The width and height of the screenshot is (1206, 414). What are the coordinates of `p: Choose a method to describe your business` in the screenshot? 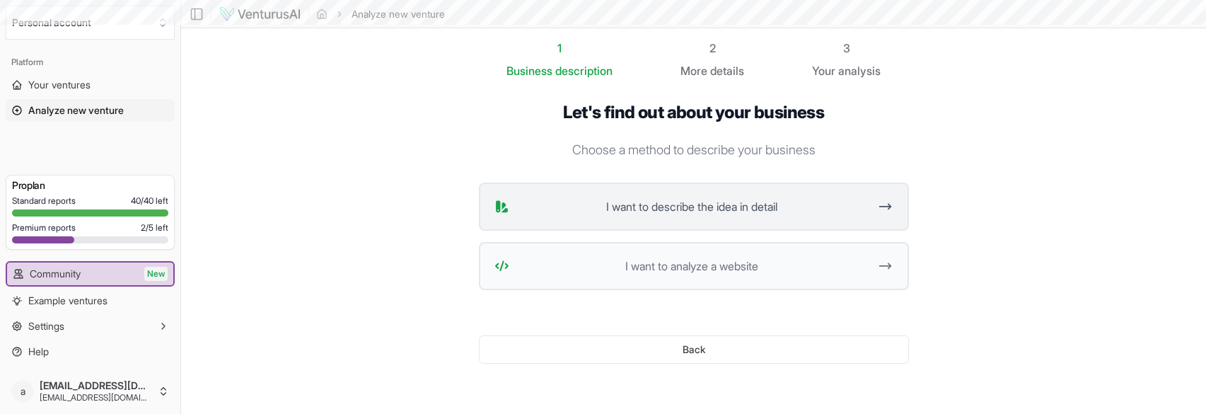 It's located at (694, 150).